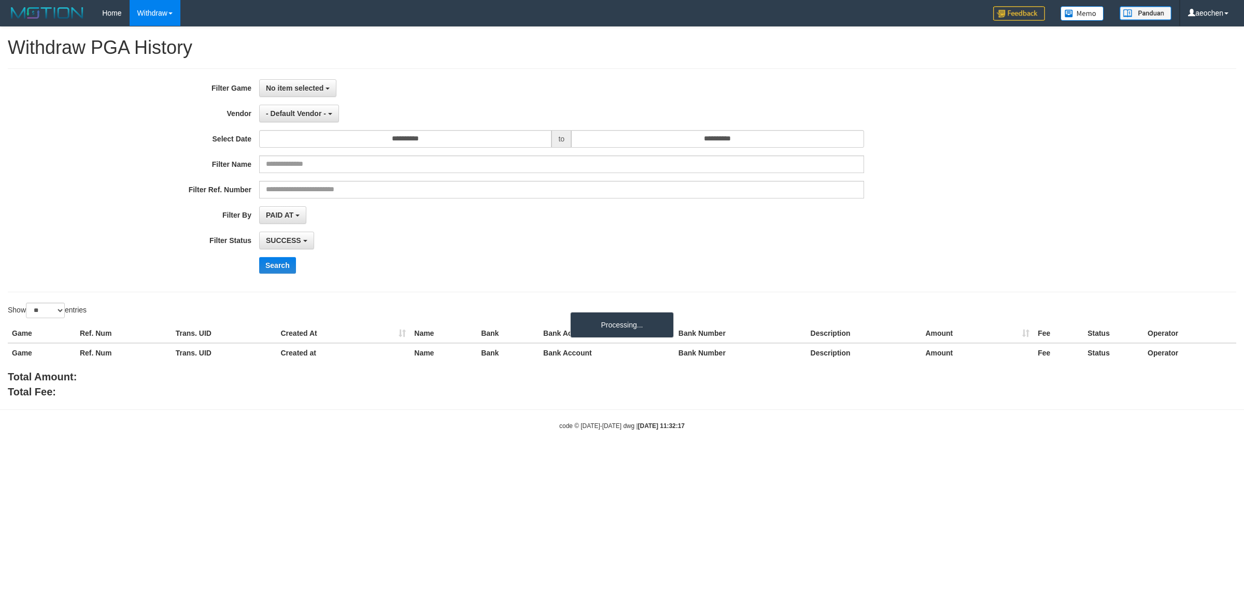  Describe the element at coordinates (279, 215) in the screenshot. I see `span: PAID AT` at that location.